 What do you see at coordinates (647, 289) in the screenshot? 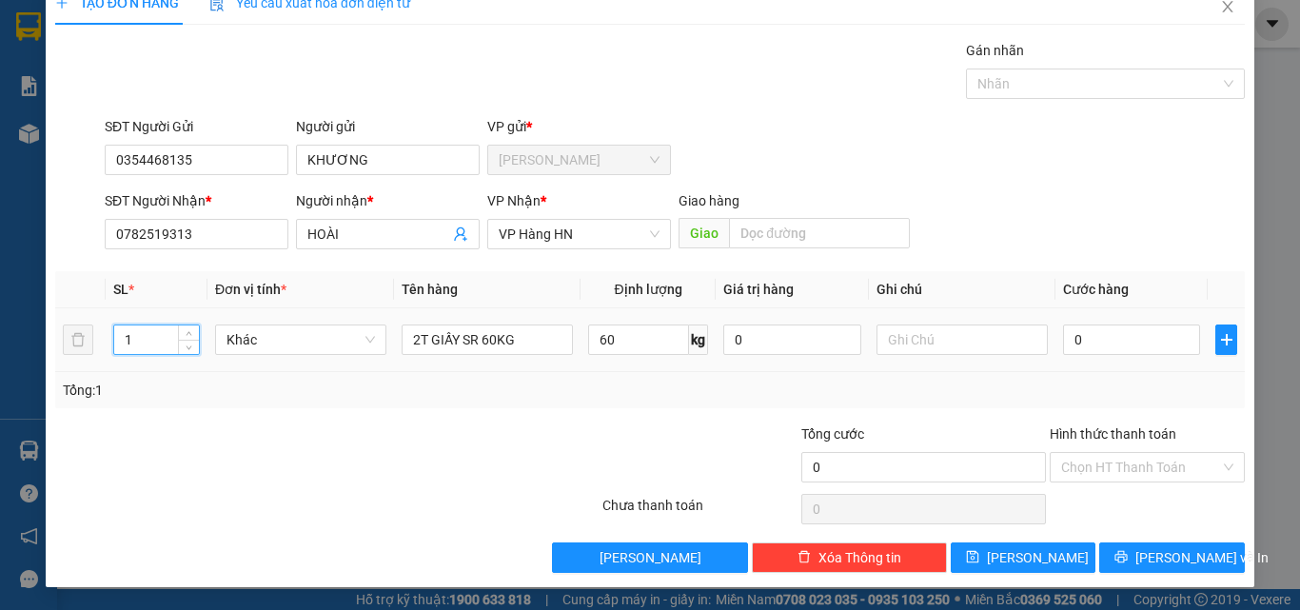
I see `span: Định lượng` at bounding box center [647, 289].